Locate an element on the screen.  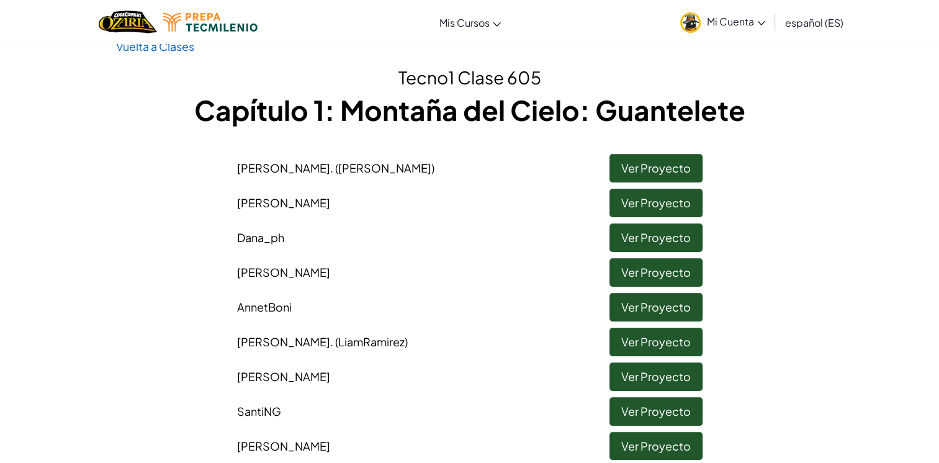
span: . (LiamRamirez) is located at coordinates (369, 341).